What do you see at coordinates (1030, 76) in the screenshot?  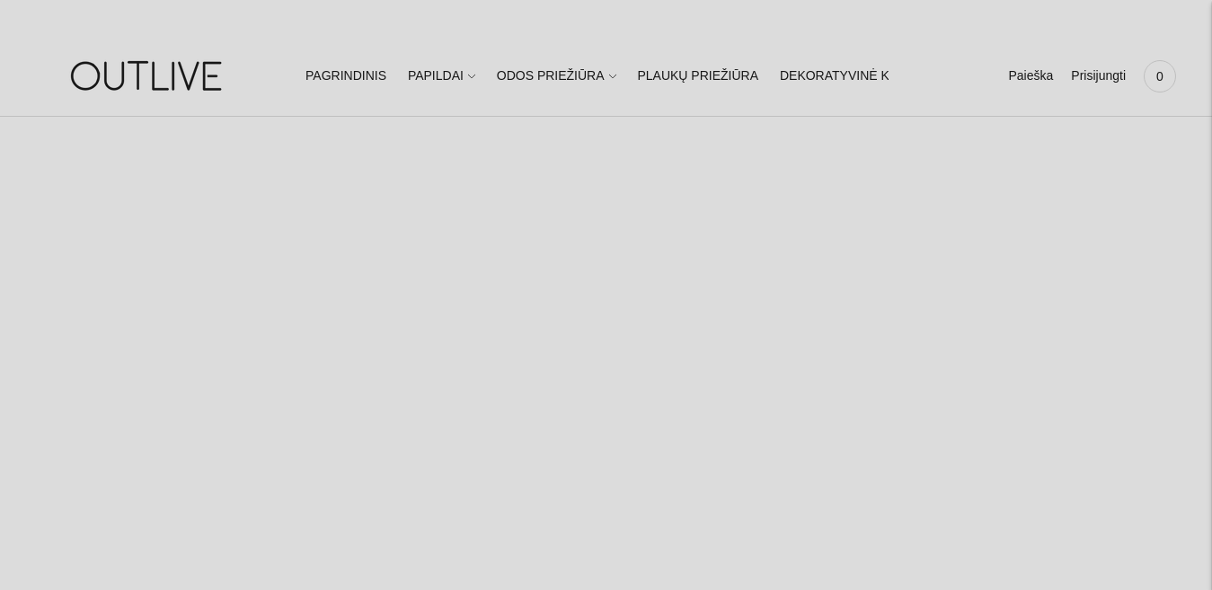 I see `a: Paieška` at bounding box center [1030, 76].